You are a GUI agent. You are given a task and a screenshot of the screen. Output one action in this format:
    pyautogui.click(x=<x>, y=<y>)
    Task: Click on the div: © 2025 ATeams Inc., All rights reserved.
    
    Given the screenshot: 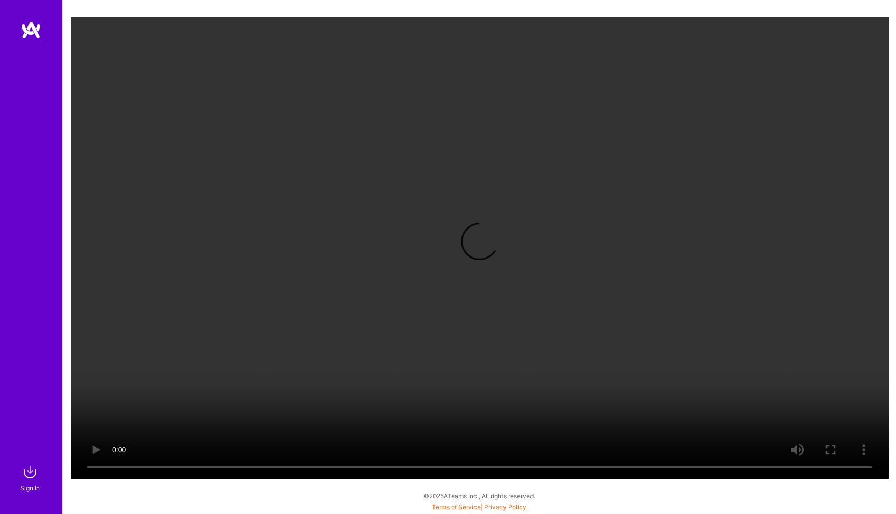 What is the action you would take?
    pyautogui.click(x=479, y=496)
    